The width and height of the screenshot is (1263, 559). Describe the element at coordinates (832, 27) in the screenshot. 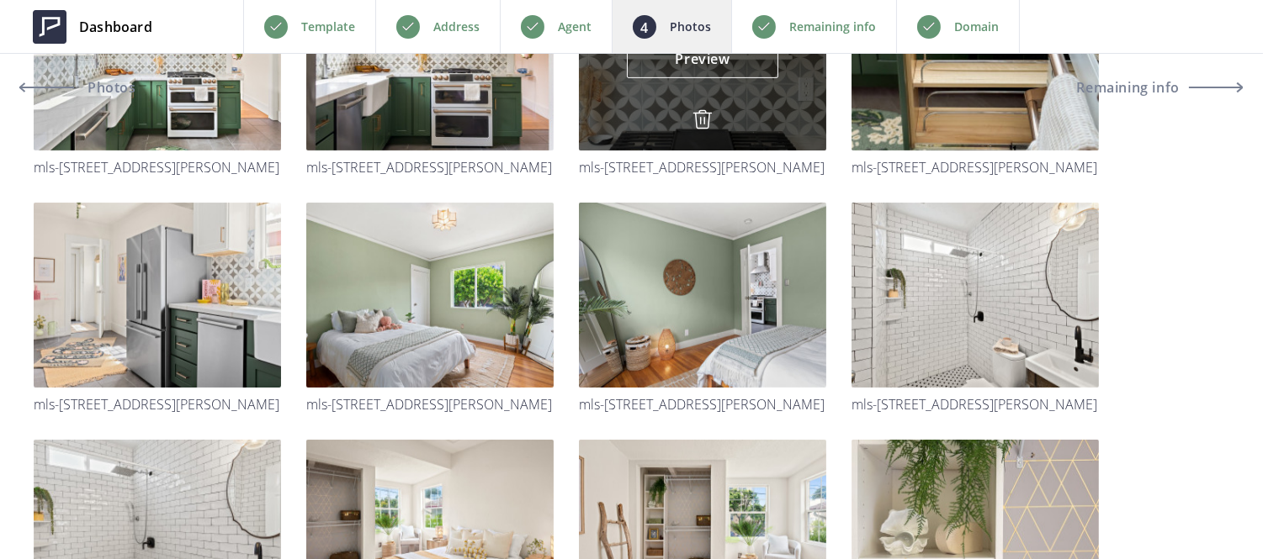

I see `p: Remaining info` at that location.